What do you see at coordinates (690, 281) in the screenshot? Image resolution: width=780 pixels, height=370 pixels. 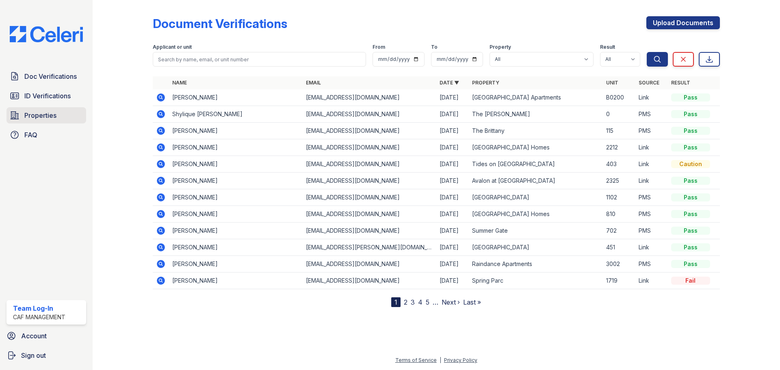 I see `div: Fail` at bounding box center [690, 281].